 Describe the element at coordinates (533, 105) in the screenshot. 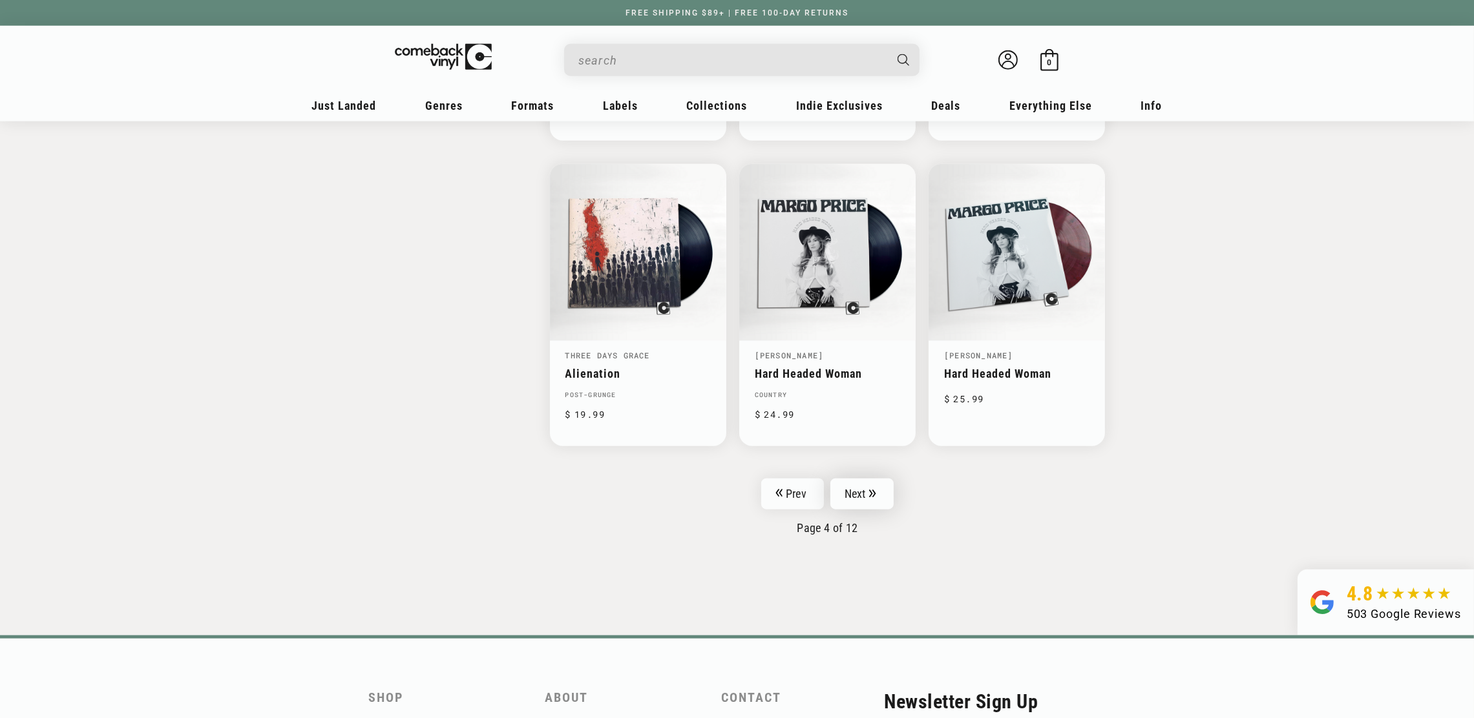

I see `span: Formats` at that location.